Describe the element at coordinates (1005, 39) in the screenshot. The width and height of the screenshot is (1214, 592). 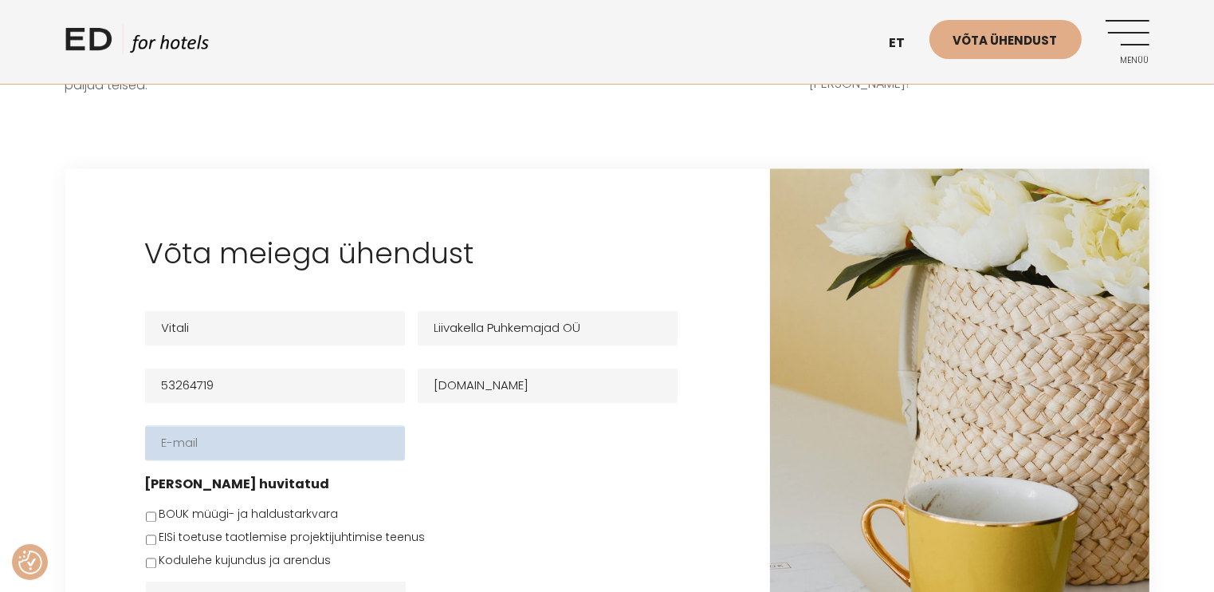
I see `a: Võta ühendust` at that location.